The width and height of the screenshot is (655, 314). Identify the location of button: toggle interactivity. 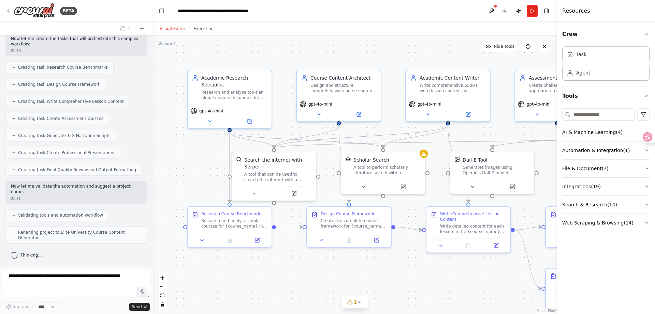
(162, 304).